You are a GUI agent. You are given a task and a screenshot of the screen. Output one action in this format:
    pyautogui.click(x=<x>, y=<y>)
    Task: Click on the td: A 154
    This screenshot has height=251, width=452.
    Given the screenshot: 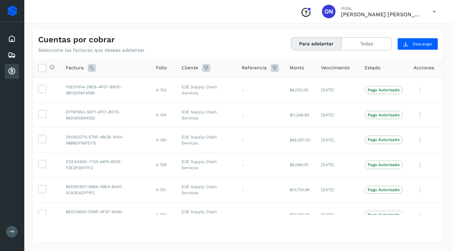 What is the action you would take?
    pyautogui.click(x=164, y=115)
    